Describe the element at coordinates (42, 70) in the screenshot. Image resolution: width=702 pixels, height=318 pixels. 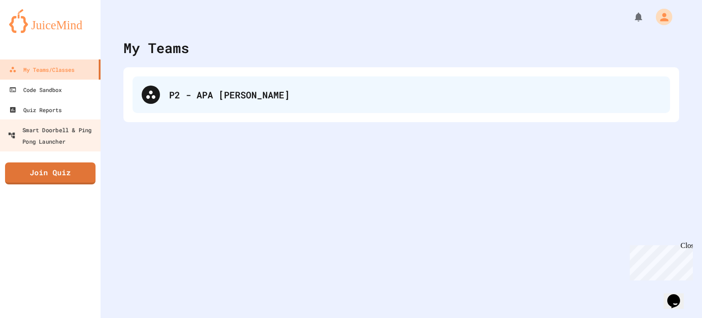
I see `div: My Teams/Classes` at that location.